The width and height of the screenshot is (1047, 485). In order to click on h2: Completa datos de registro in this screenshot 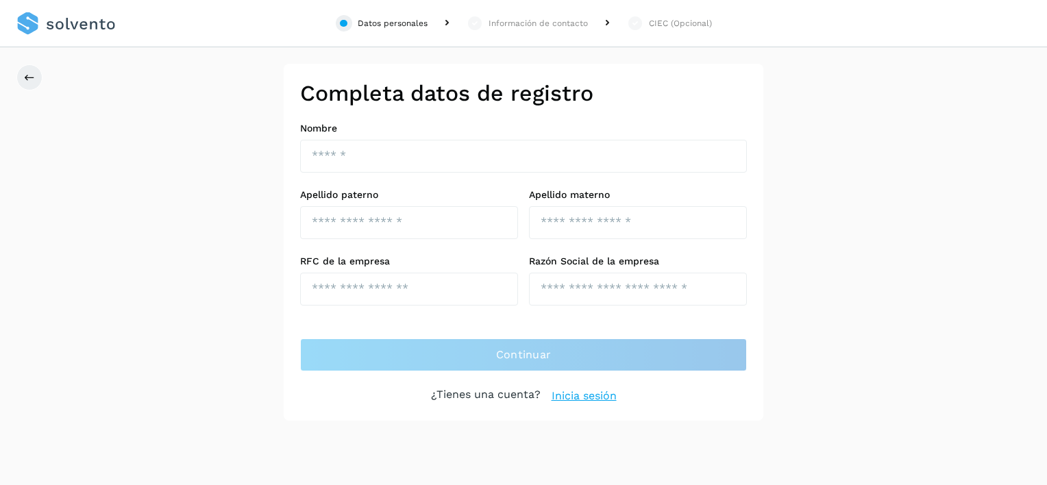, I will do `click(523, 93)`.